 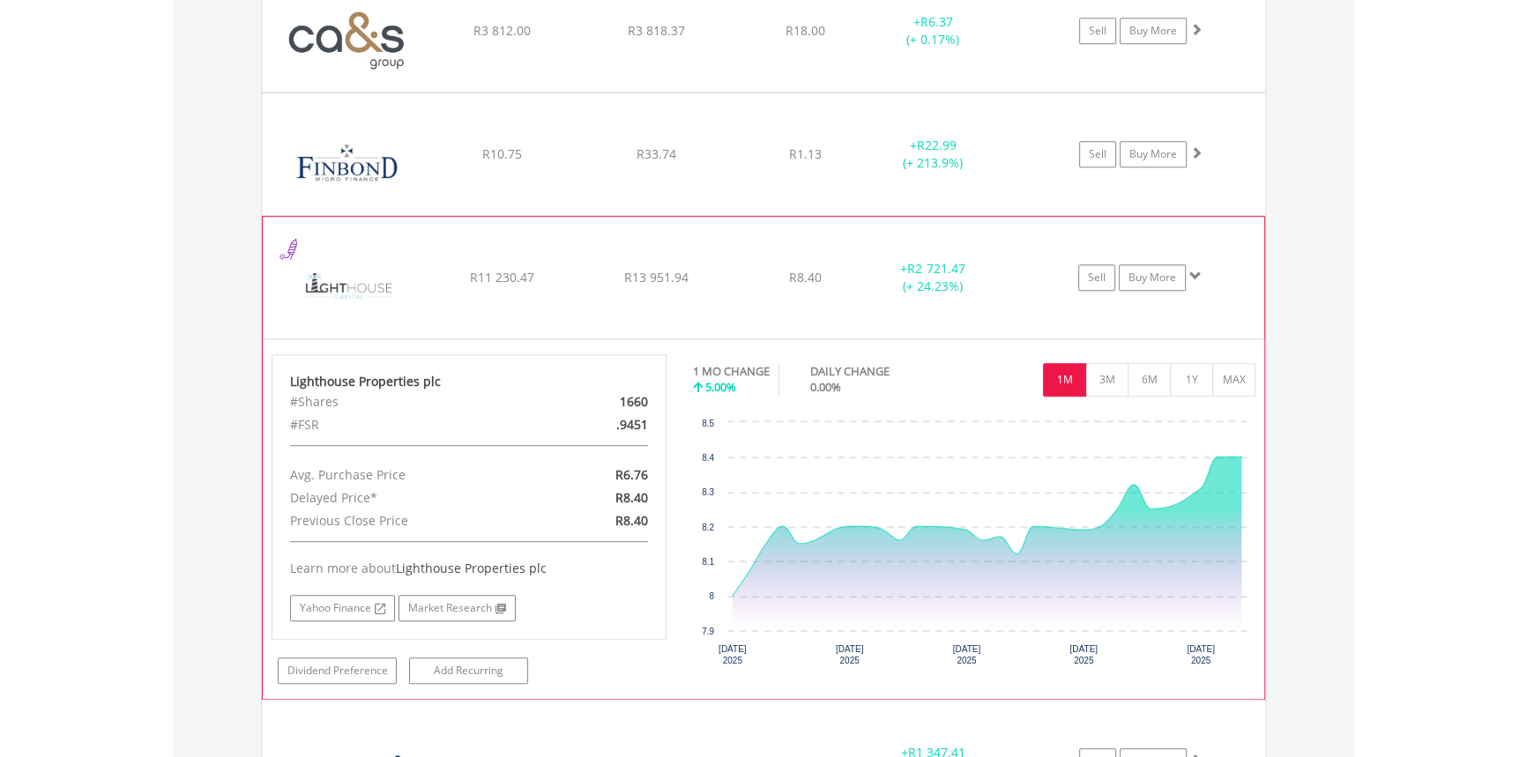 What do you see at coordinates (708, 631) in the screenshot?
I see `text: 7.9` at bounding box center [708, 631].